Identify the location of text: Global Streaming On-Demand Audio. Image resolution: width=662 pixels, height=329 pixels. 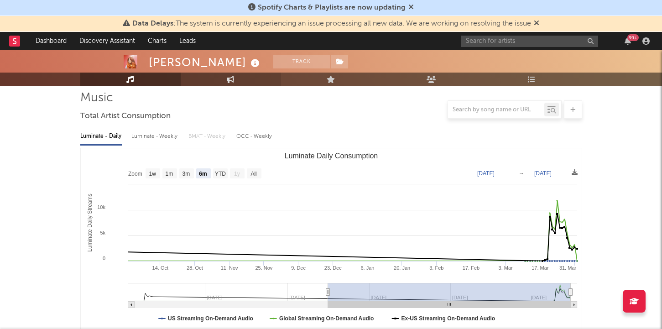
(326, 319).